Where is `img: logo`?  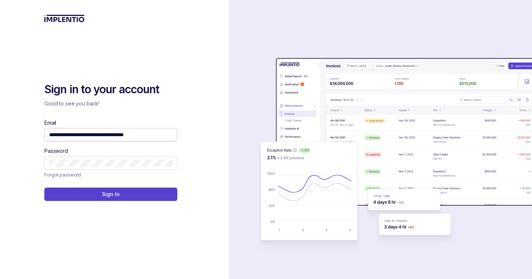 img: logo is located at coordinates (64, 18).